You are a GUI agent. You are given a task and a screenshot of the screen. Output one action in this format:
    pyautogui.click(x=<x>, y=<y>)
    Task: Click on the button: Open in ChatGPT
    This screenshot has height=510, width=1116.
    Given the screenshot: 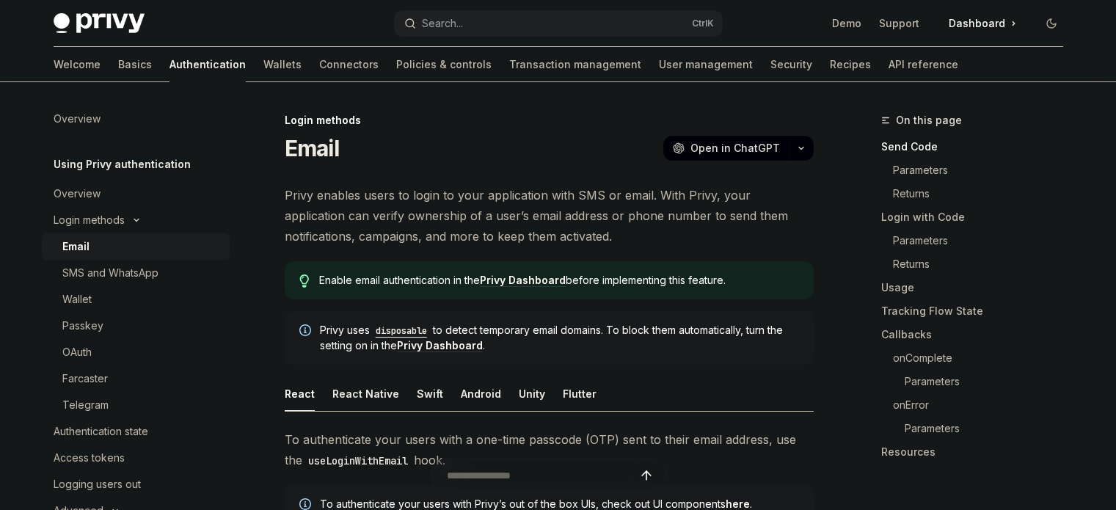 What is the action you would take?
    pyautogui.click(x=725, y=148)
    